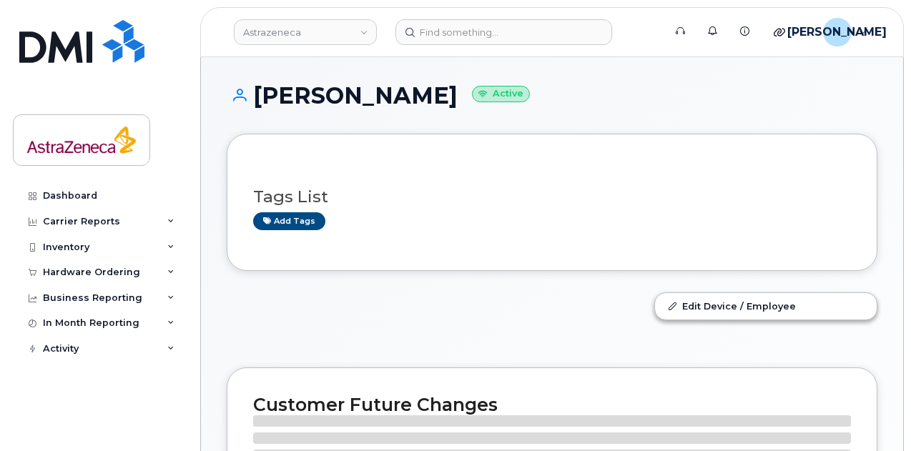 The width and height of the screenshot is (911, 451). What do you see at coordinates (289, 221) in the screenshot?
I see `a: Add tags` at bounding box center [289, 221].